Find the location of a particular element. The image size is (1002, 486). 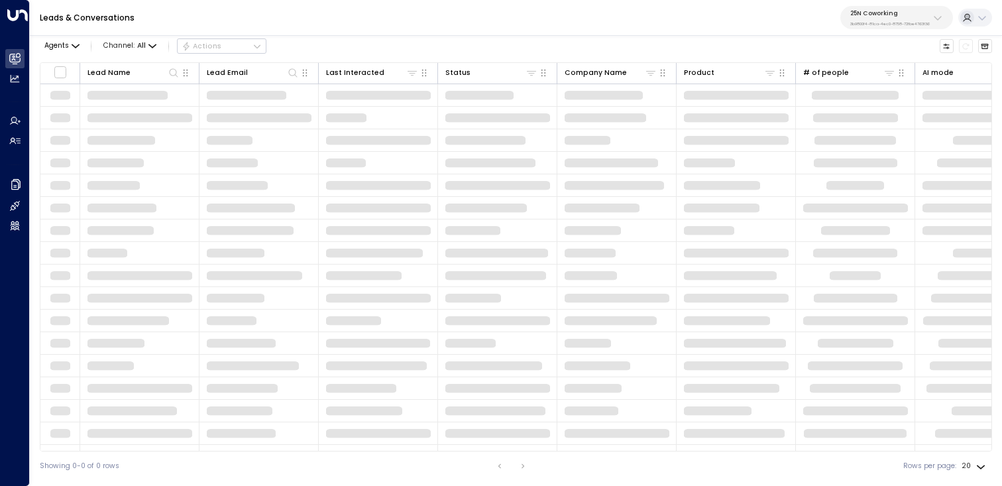

button: Actions is located at coordinates (221, 46).